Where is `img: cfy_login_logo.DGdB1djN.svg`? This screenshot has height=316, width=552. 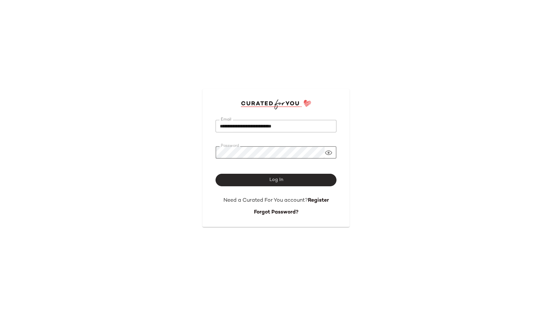
img: cfy_login_logo.DGdB1djN.svg is located at coordinates (276, 104).